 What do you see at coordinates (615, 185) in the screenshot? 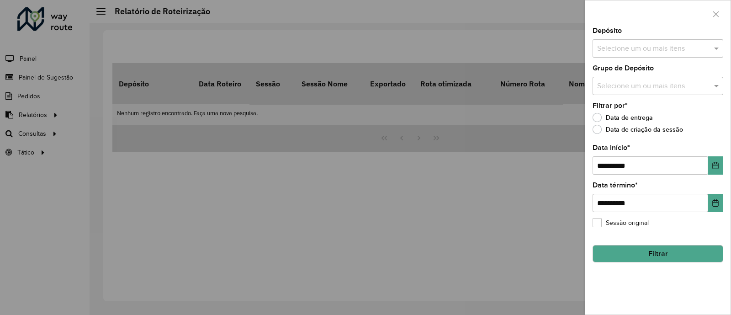
I see `label: Data término` at bounding box center [615, 185].